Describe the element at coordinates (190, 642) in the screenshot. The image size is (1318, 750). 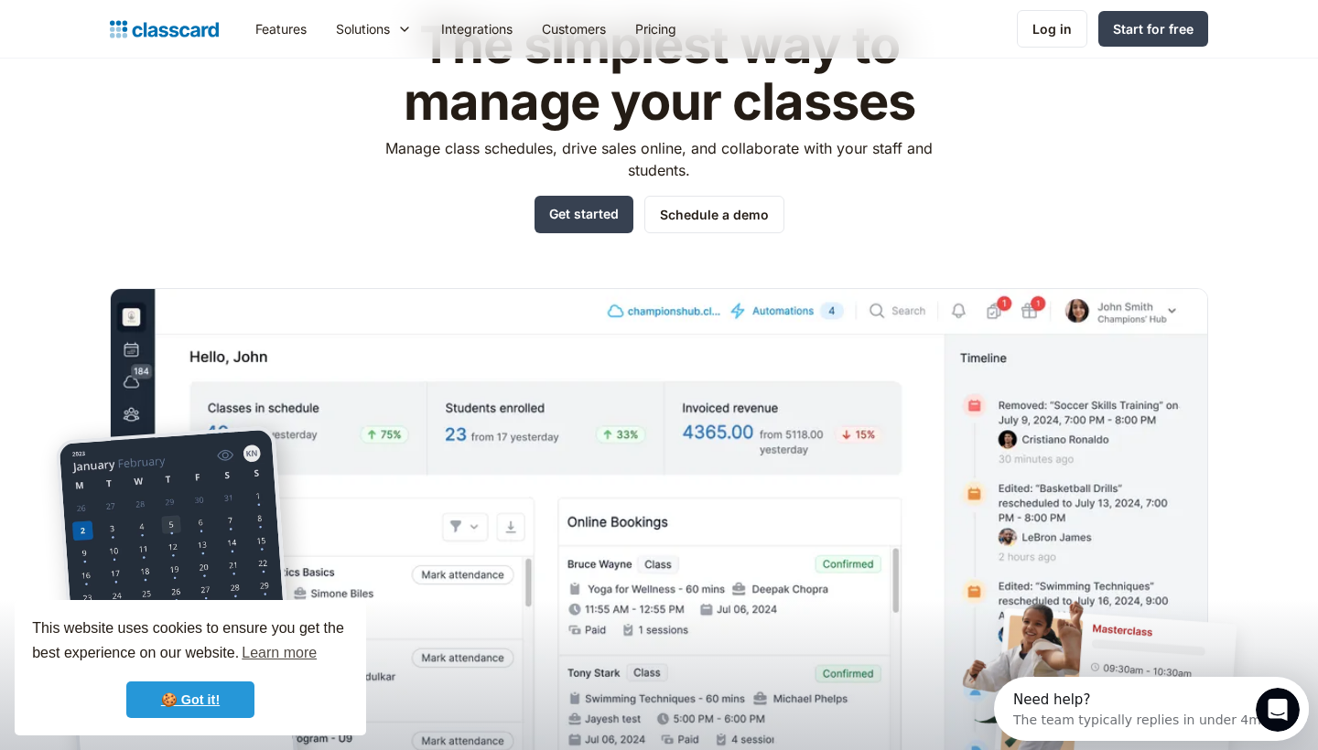
I see `span: This website uses cookies to ensure you get the best experience on our website.` at that location.